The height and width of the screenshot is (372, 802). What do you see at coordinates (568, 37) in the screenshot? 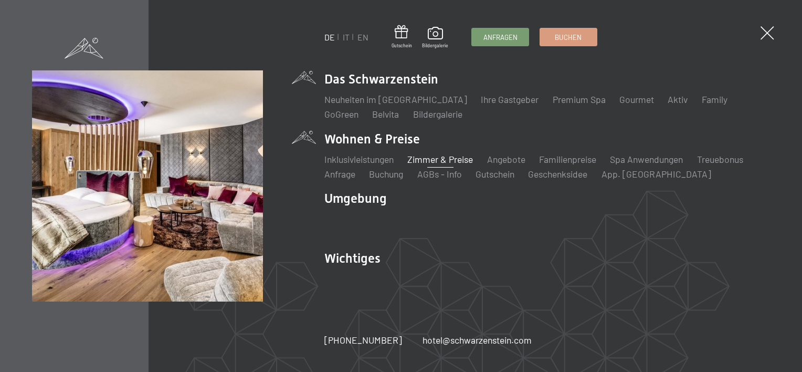
I see `span: Buchen` at bounding box center [568, 37].